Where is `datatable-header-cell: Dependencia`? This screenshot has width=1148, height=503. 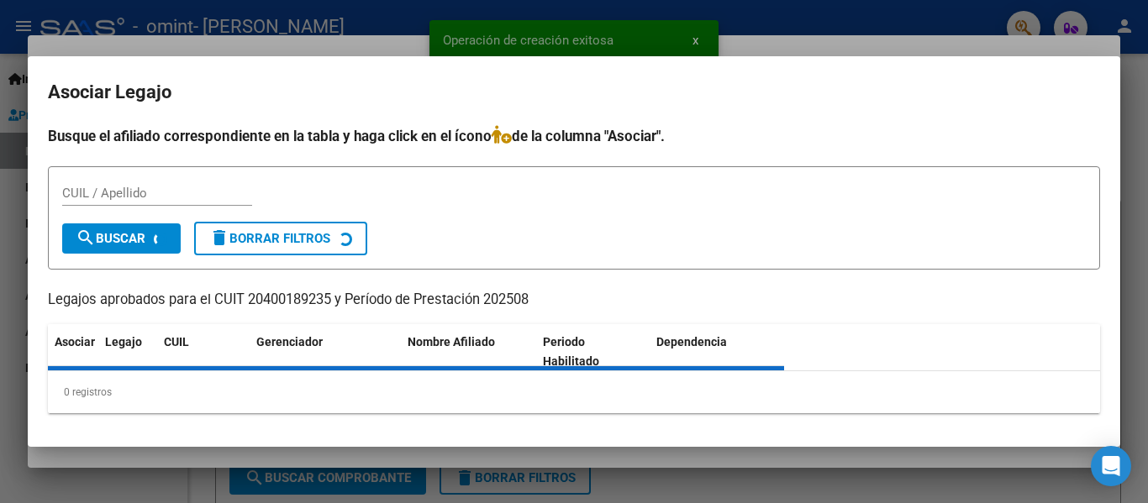 datatable-header-cell: Dependencia is located at coordinates (717, 352).